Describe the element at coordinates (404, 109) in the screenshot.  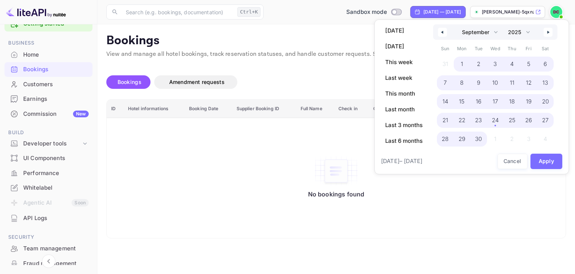
I see `span: Last month` at that location.